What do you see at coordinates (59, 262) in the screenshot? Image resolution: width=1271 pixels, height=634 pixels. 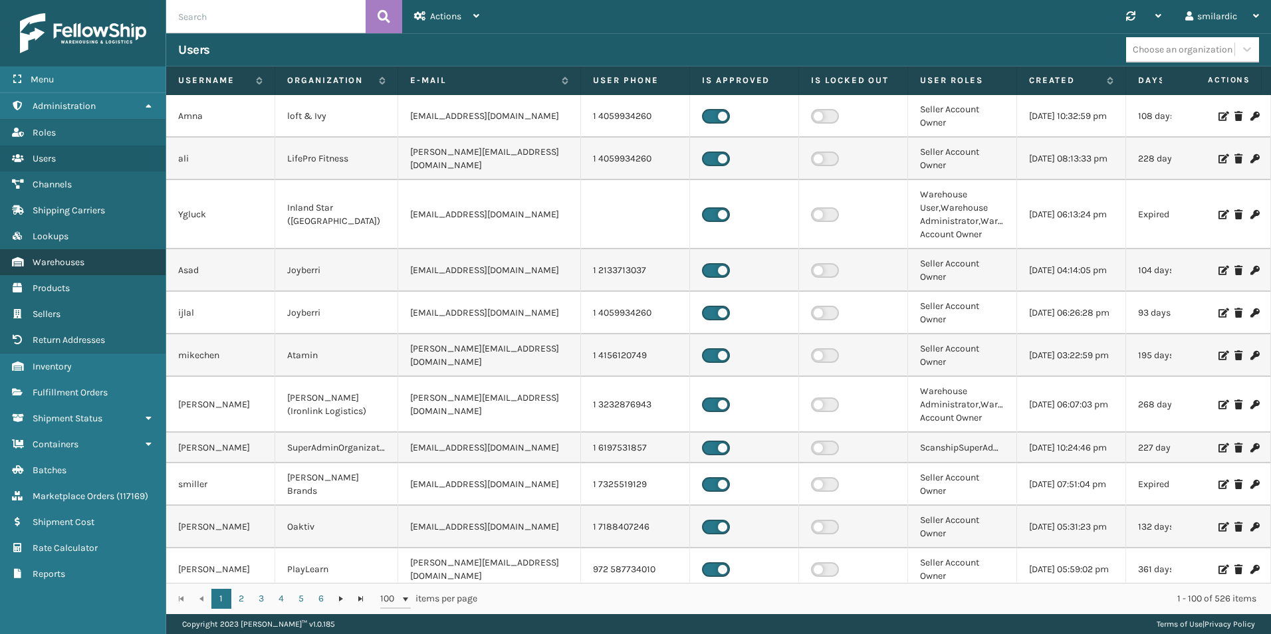 I see `span: Warehouses` at bounding box center [59, 262].